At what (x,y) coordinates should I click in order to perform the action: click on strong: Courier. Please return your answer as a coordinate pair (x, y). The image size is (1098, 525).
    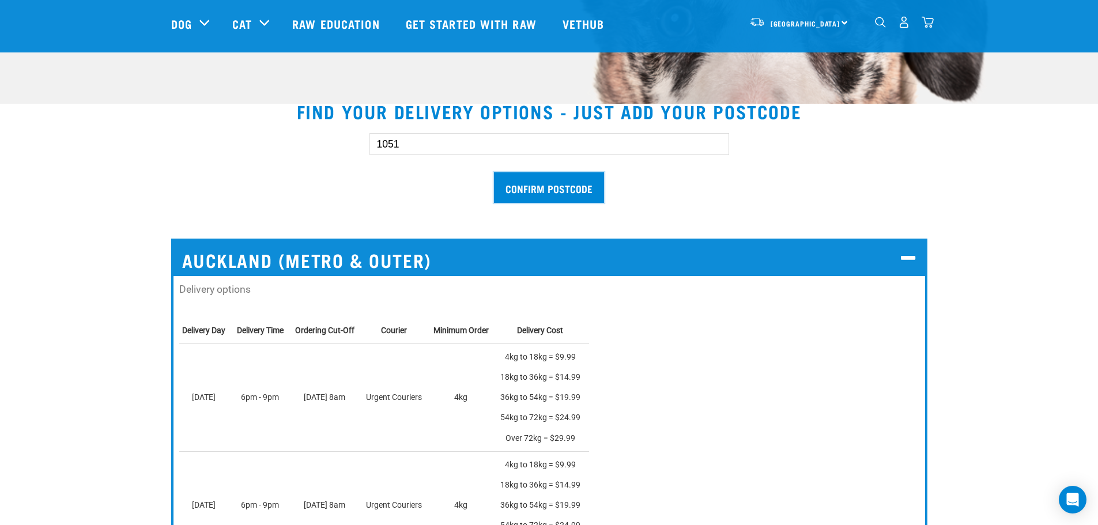
    Looking at the image, I should click on (394, 330).